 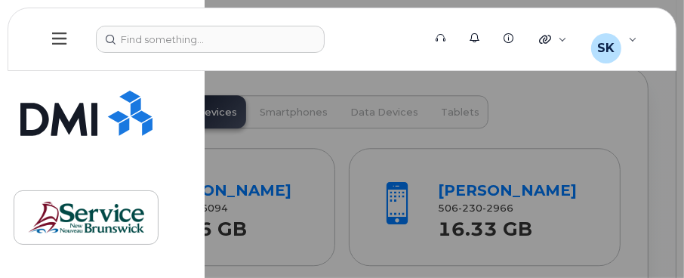 What do you see at coordinates (86, 217) in the screenshot?
I see `a: ONB (SNB)` at bounding box center [86, 217].